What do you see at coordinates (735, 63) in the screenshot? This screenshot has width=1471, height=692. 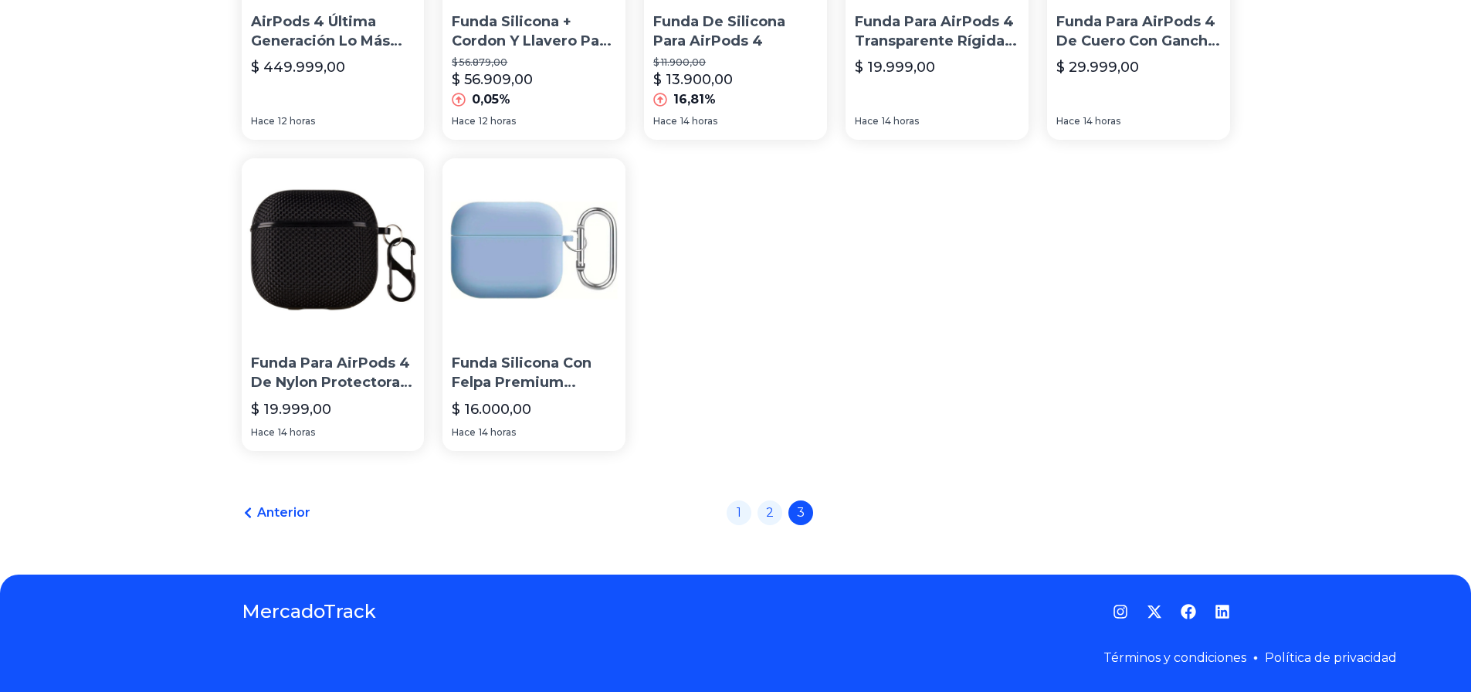 I see `p: $ 11.900,00` at bounding box center [735, 63].